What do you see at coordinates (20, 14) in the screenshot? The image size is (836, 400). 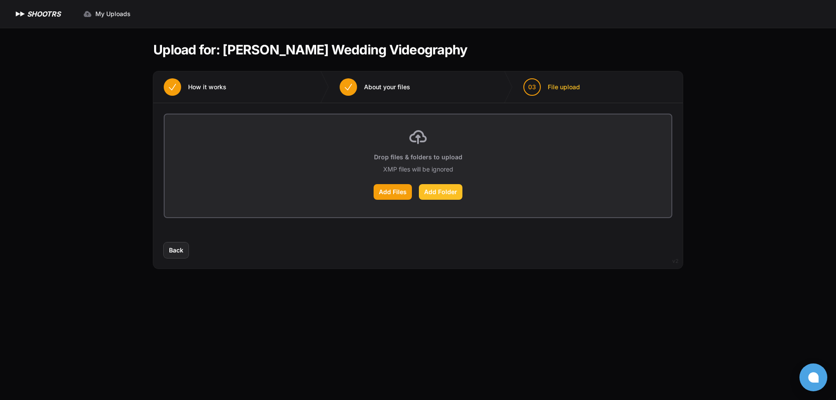 I see `img: SHOOTRS` at bounding box center [20, 14].